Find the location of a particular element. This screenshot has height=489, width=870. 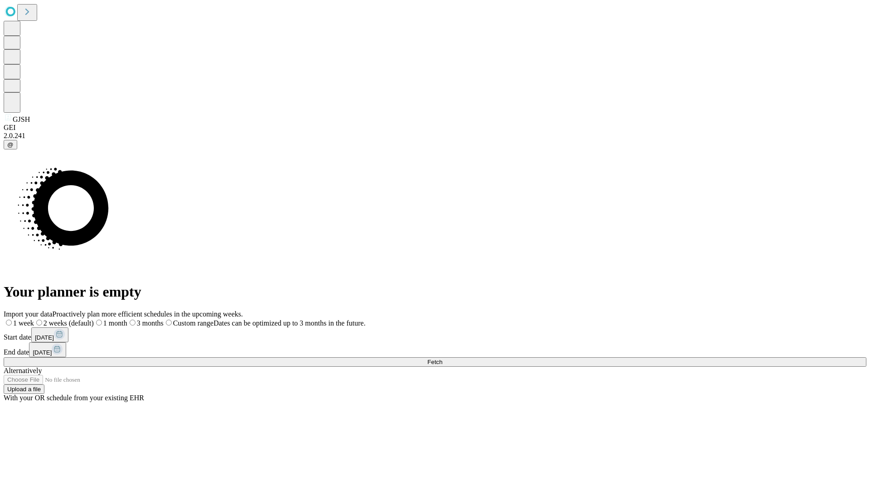

div: GEI is located at coordinates (435, 128).